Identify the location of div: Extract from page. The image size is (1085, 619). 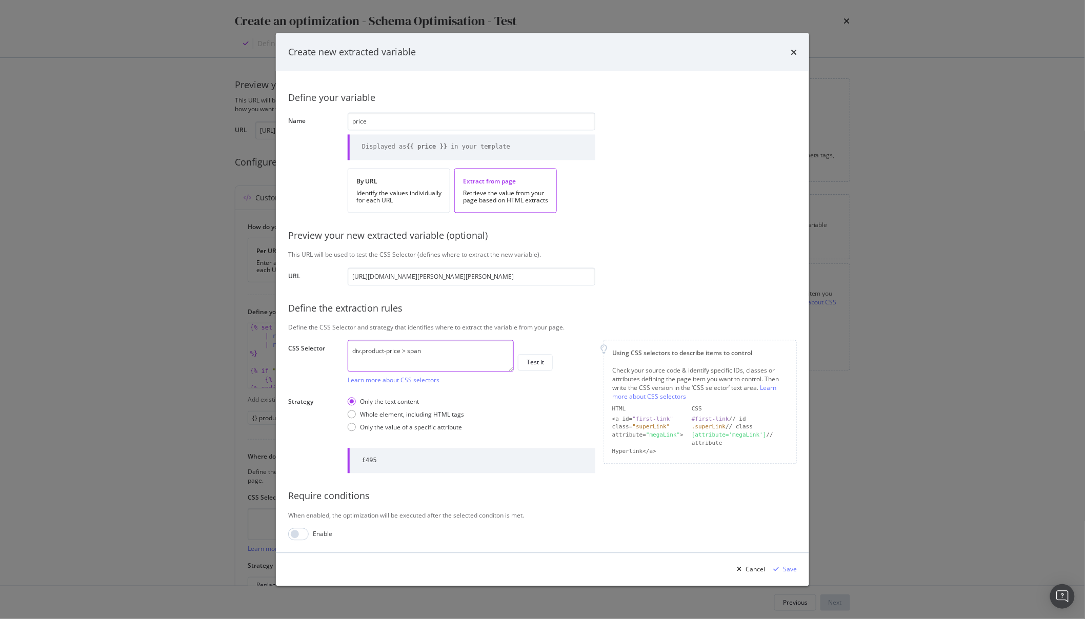
(506, 181).